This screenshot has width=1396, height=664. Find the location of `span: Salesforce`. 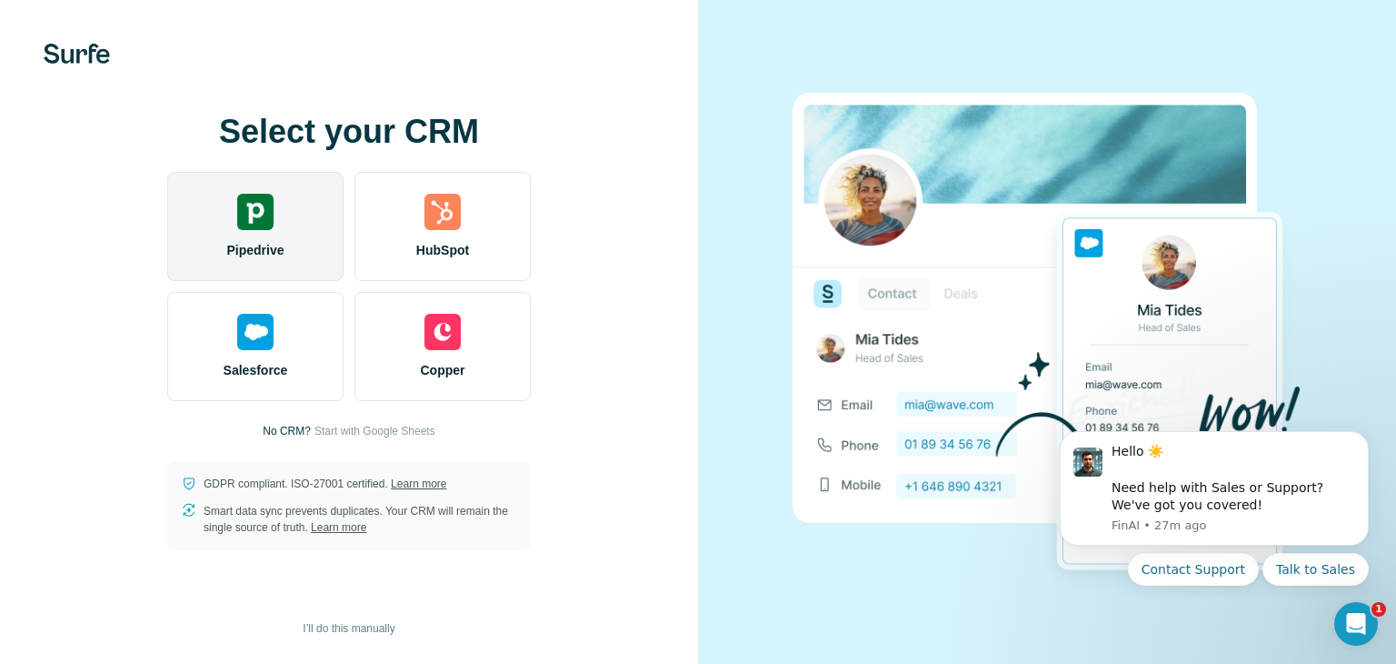

span: Salesforce is located at coordinates (255, 370).